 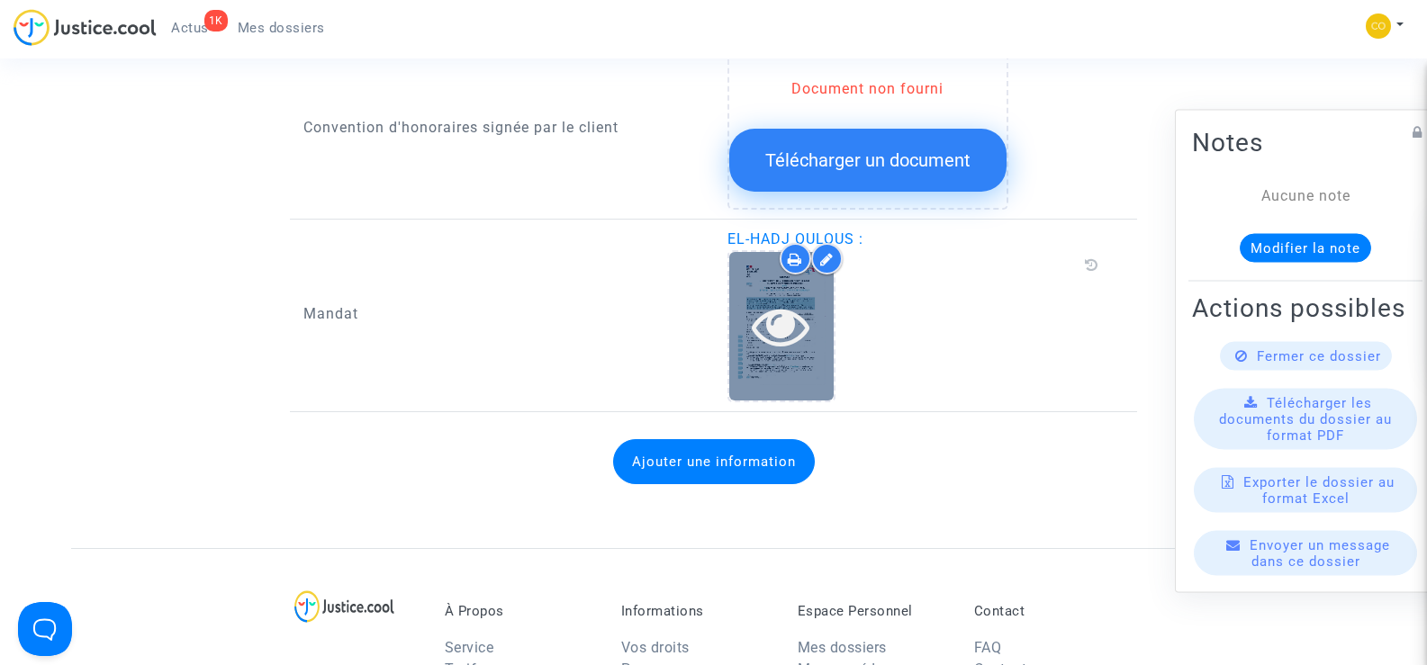 I want to click on button: Ajouter une information, so click(x=714, y=462).